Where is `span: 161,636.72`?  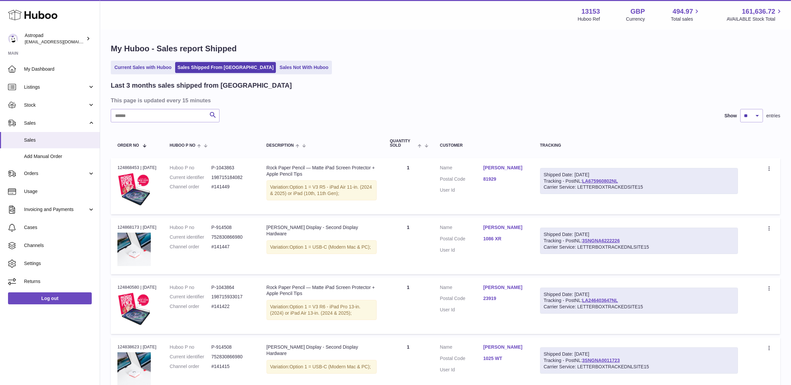 span: 161,636.72 is located at coordinates (759, 11).